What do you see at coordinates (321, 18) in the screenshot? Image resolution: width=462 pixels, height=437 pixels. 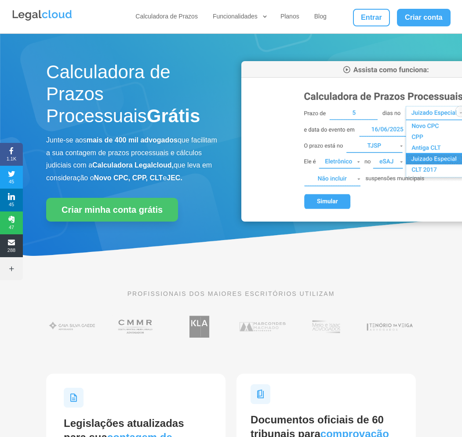 I see `a: Blog` at bounding box center [321, 18].